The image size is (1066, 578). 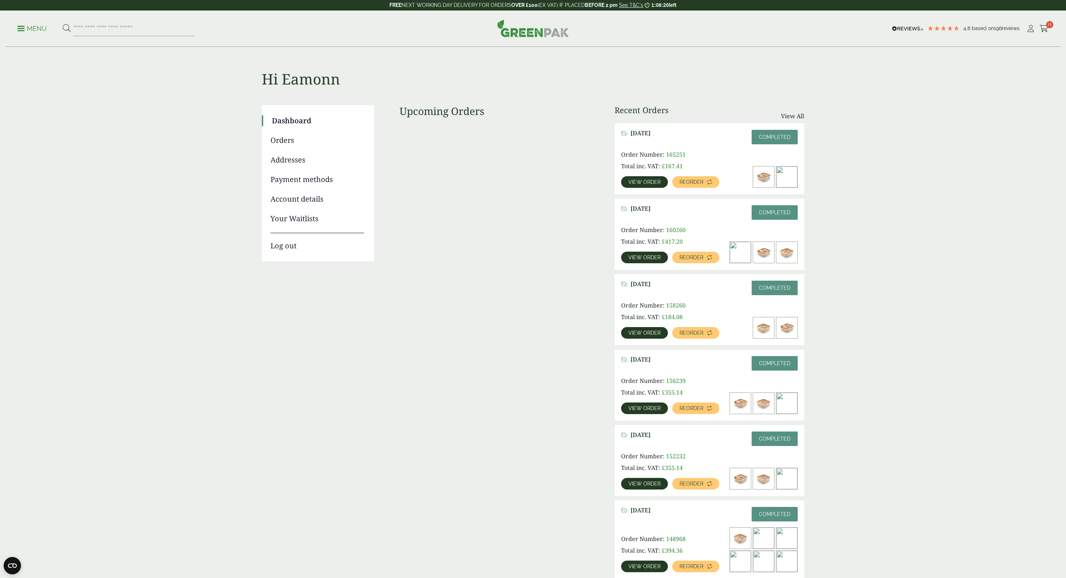 What do you see at coordinates (631, 5) in the screenshot?
I see `a: See T&C's` at bounding box center [631, 5].